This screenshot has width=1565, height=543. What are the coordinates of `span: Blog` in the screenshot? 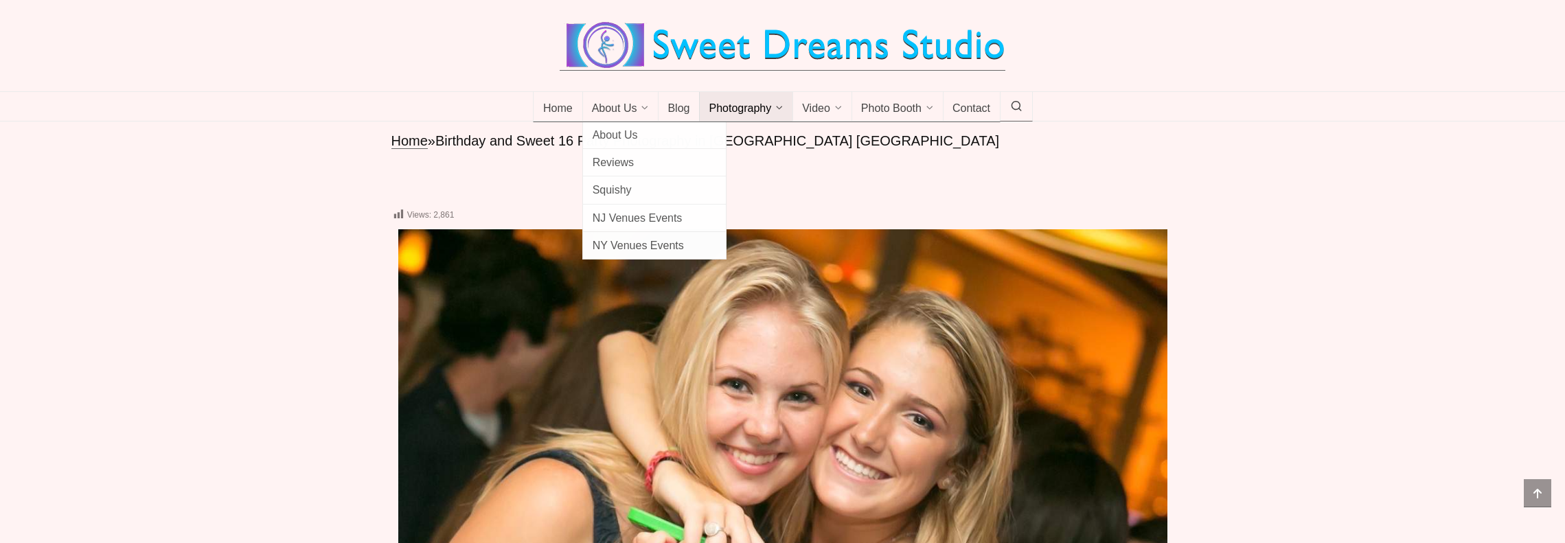 It's located at (678, 109).